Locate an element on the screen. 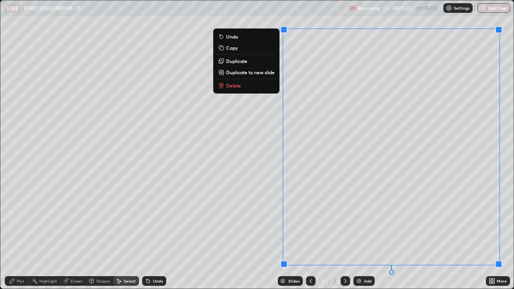  button: End Class is located at coordinates (494, 8).